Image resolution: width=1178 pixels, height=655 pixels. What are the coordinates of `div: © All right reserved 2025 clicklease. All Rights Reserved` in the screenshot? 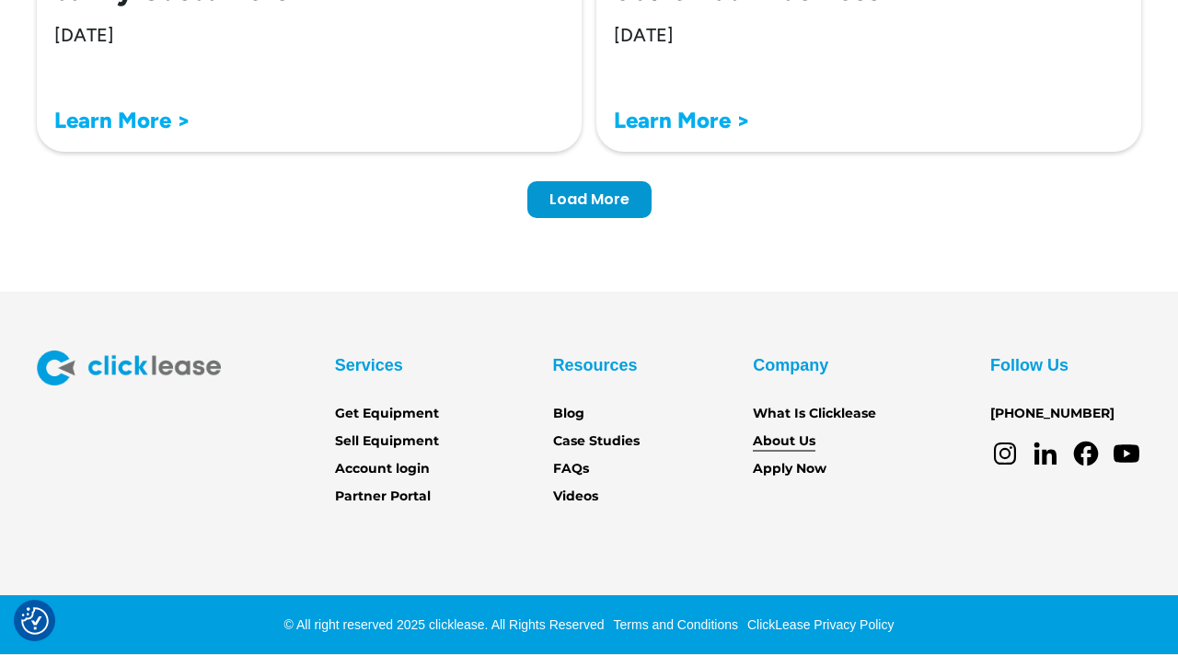 It's located at (445, 625).